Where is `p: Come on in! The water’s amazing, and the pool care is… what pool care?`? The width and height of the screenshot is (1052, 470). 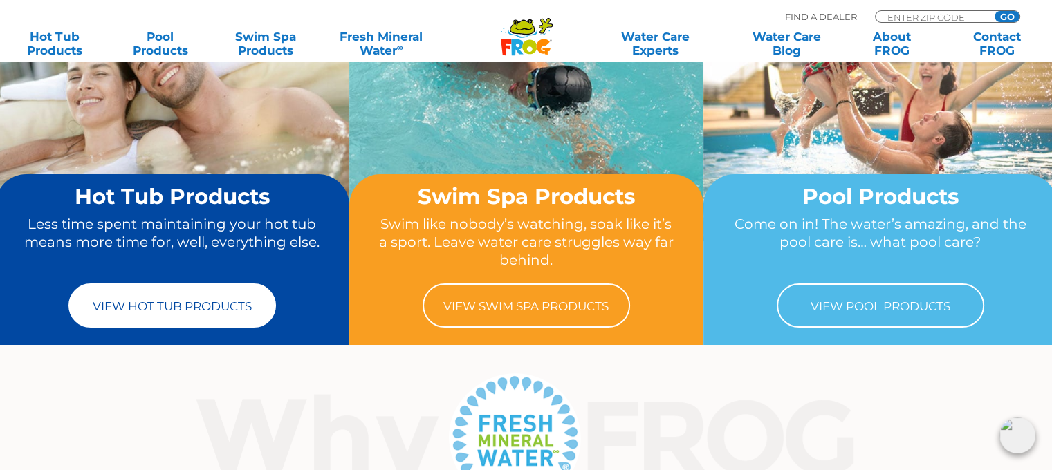
p: Come on in! The water’s amazing, and the pool care is… what pool care? is located at coordinates (881, 242).